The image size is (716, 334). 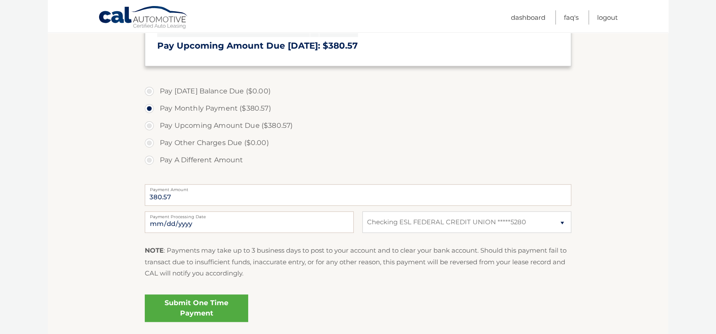 What do you see at coordinates (358, 109) in the screenshot?
I see `label: Pay Monthly Payment ($380.57)` at bounding box center [358, 109].